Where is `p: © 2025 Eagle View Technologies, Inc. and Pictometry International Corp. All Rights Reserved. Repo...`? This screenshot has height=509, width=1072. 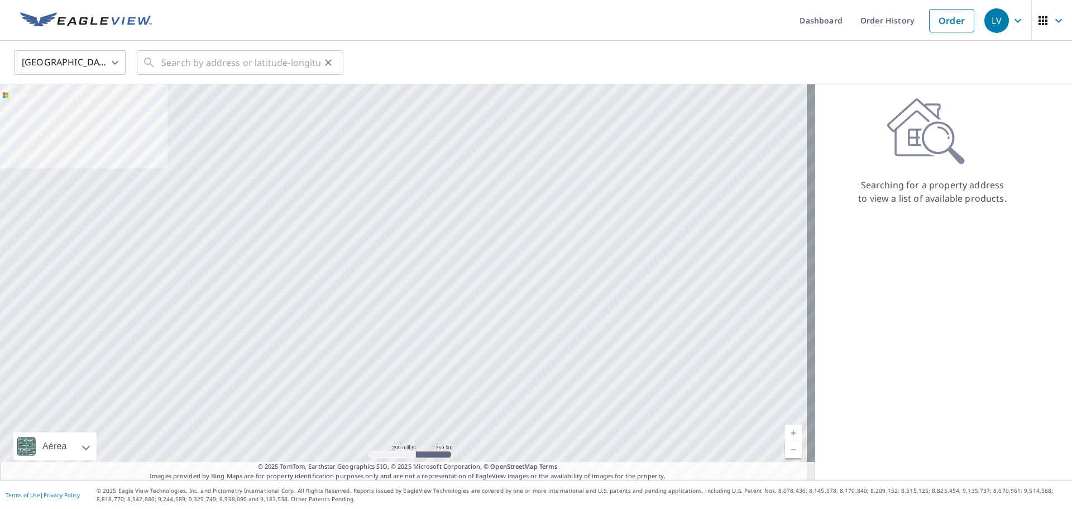 p: © 2025 Eagle View Technologies, Inc. and Pictometry International Corp. All Rights Reserved. Repo... is located at coordinates (581, 495).